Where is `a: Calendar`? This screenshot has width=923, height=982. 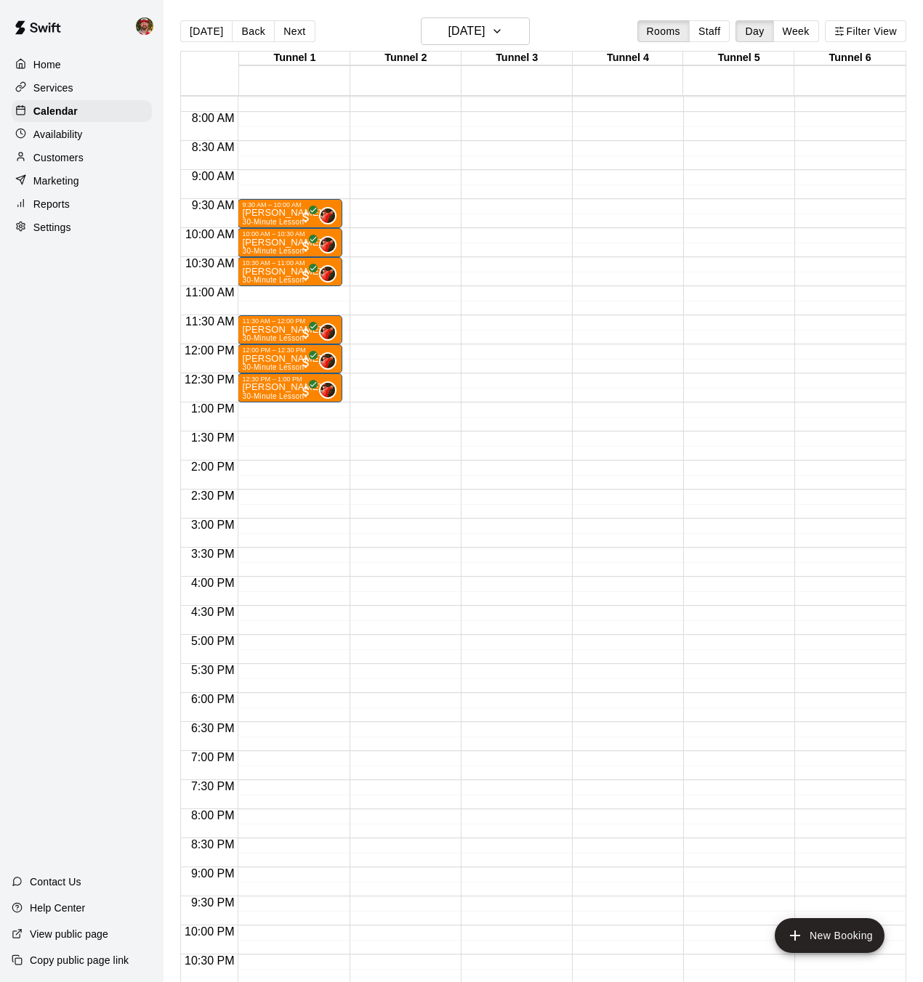 a: Calendar is located at coordinates (81, 111).